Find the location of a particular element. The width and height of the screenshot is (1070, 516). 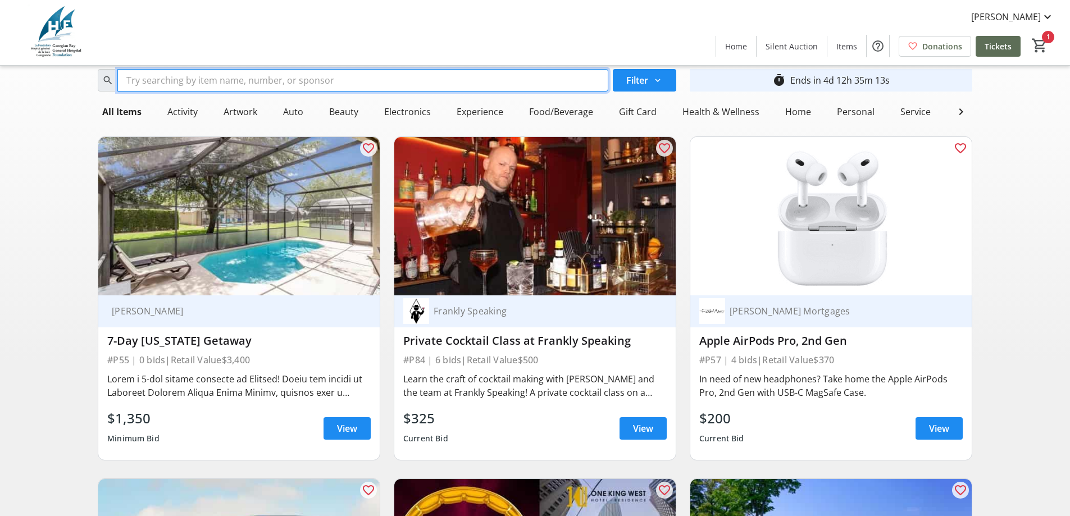

div: All Items is located at coordinates (122, 112).